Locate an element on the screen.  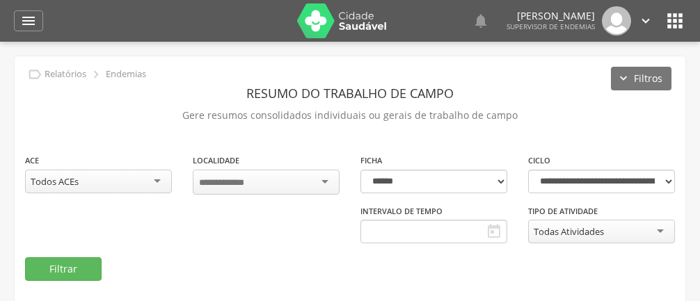
p: Gere resumos consolidados individuais ou gerais de trabalho de campo is located at coordinates (350, 115).